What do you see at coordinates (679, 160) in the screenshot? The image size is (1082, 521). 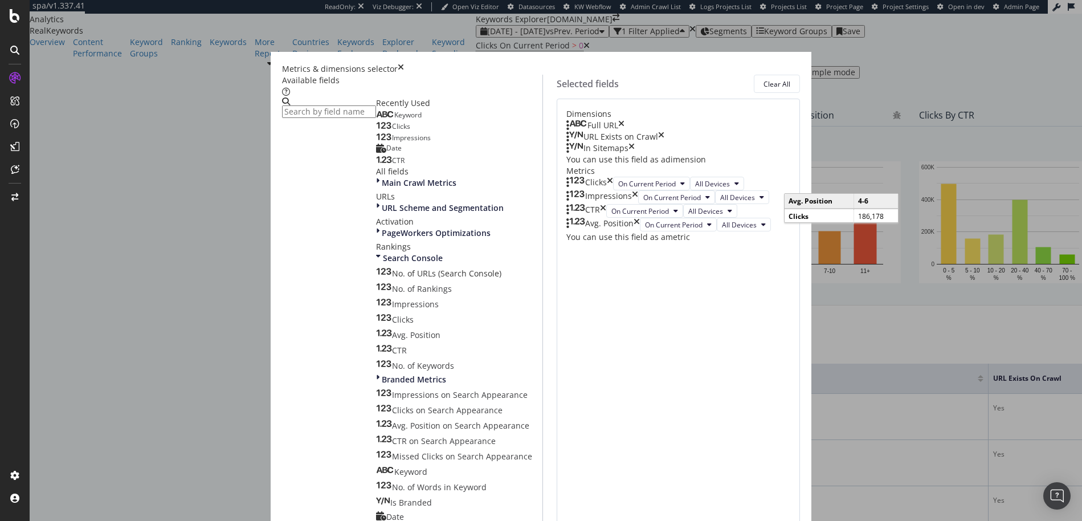 I see `div: You can use this field as a dimension` at bounding box center [679, 160].